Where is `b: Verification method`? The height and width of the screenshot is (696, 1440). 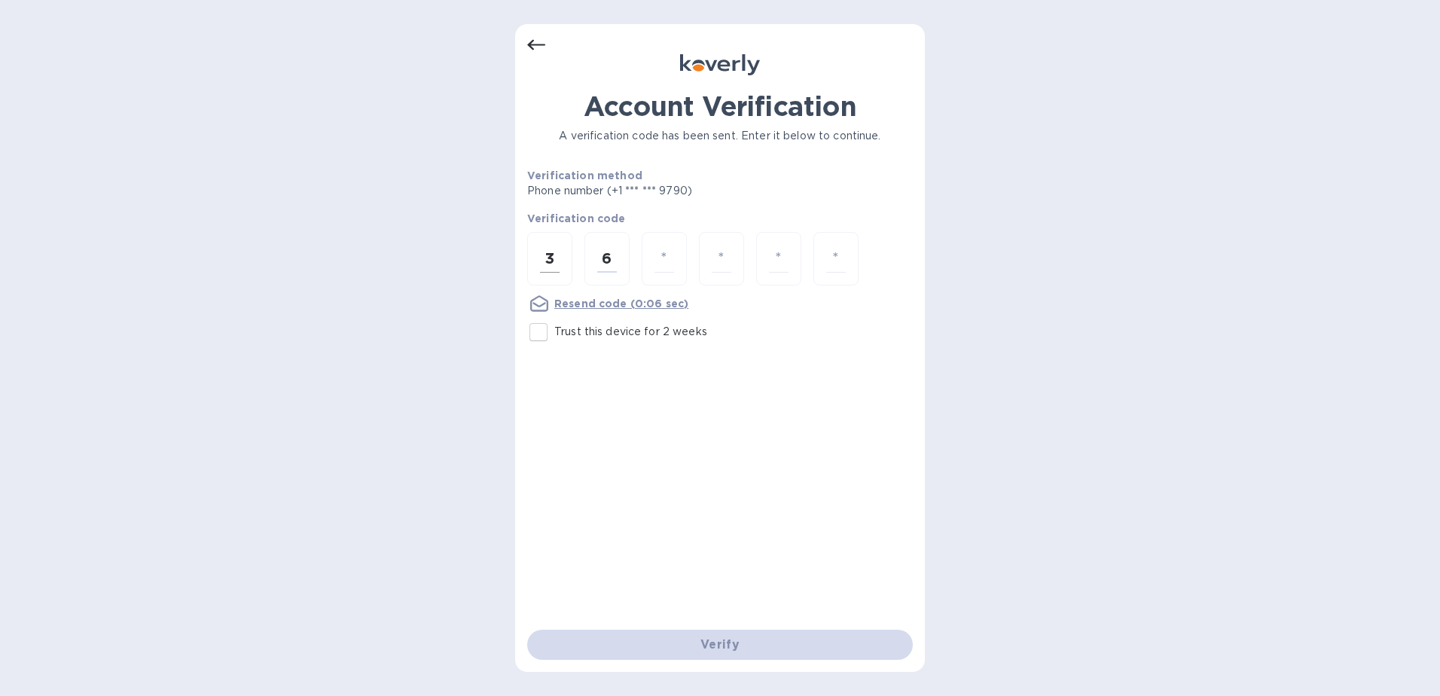
b: Verification method is located at coordinates (584, 175).